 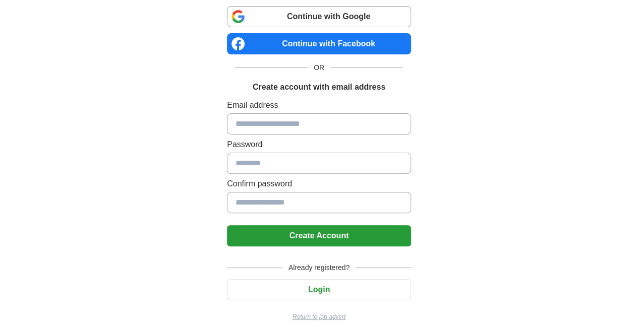 I want to click on a: Login, so click(x=319, y=290).